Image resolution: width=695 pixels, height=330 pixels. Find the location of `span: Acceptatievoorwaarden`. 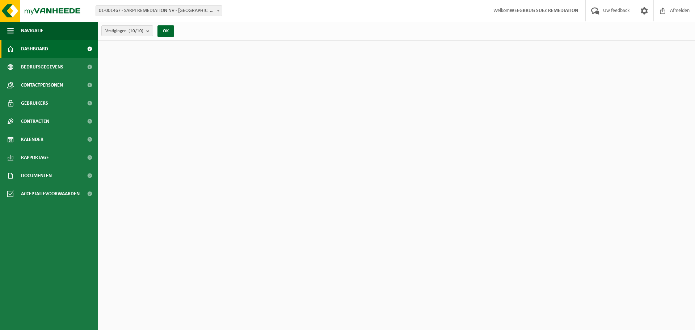

span: Acceptatievoorwaarden is located at coordinates (50, 194).